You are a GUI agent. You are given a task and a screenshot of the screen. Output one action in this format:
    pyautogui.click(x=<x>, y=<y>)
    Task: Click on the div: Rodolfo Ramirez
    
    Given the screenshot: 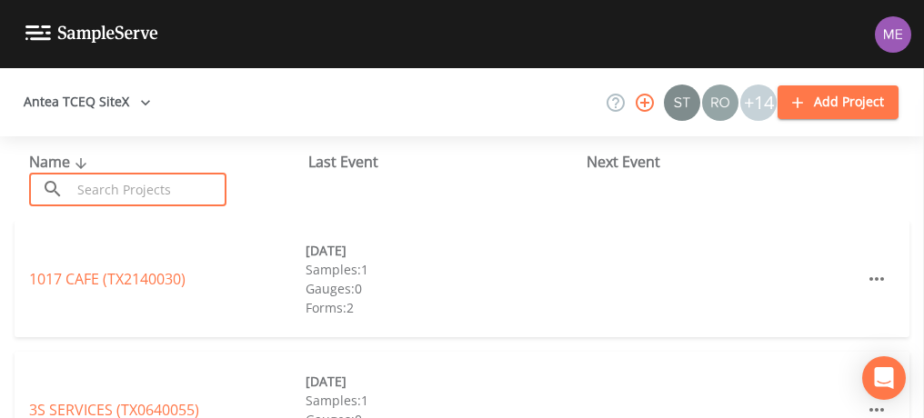 What is the action you would take?
    pyautogui.click(x=720, y=103)
    